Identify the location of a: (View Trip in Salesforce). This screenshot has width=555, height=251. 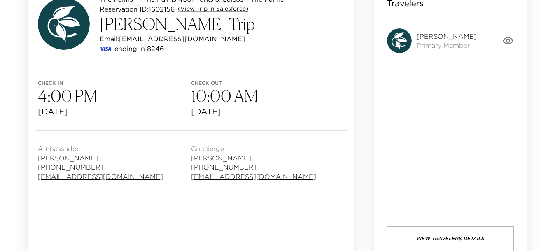
(213, 9).